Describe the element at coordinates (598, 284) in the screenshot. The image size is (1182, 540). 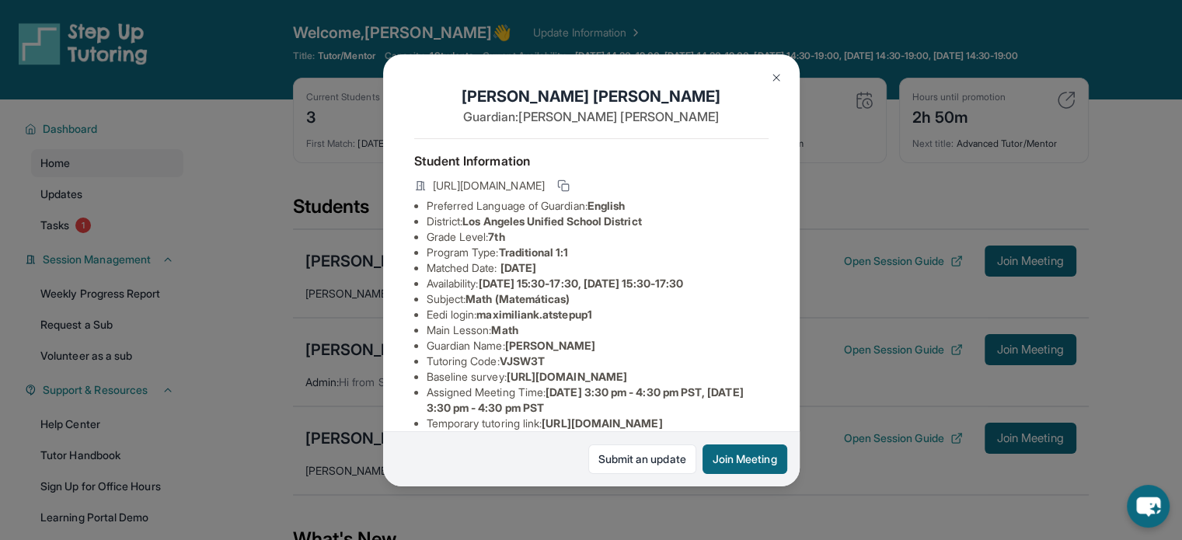
I see `li: Availability:` at that location.